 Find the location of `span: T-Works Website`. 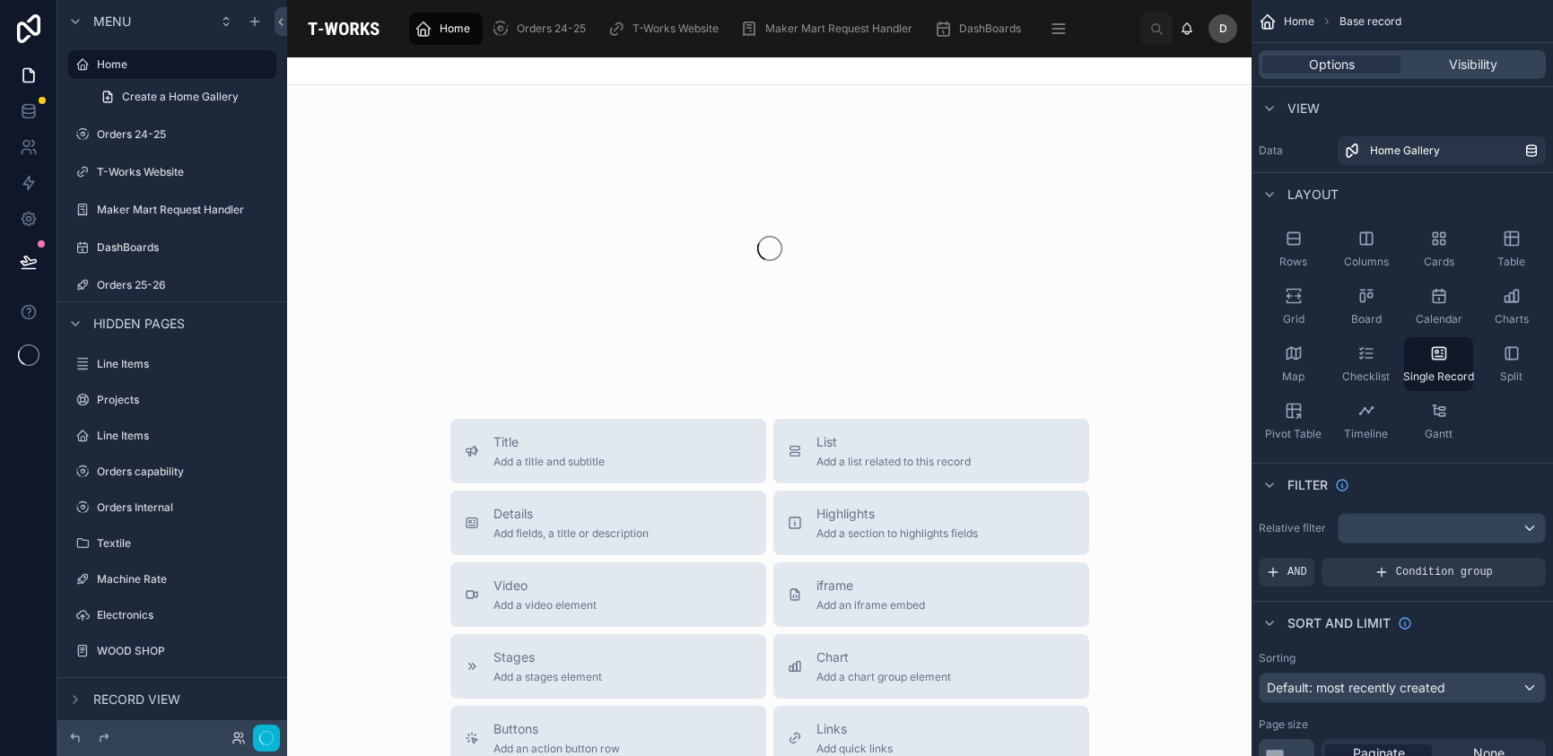

span: T-Works Website is located at coordinates (676, 29).